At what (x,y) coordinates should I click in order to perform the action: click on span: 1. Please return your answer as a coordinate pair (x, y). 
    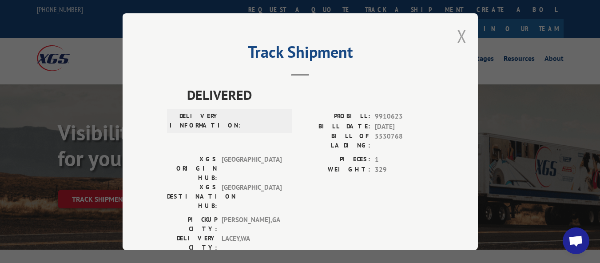
    Looking at the image, I should click on (404, 159).